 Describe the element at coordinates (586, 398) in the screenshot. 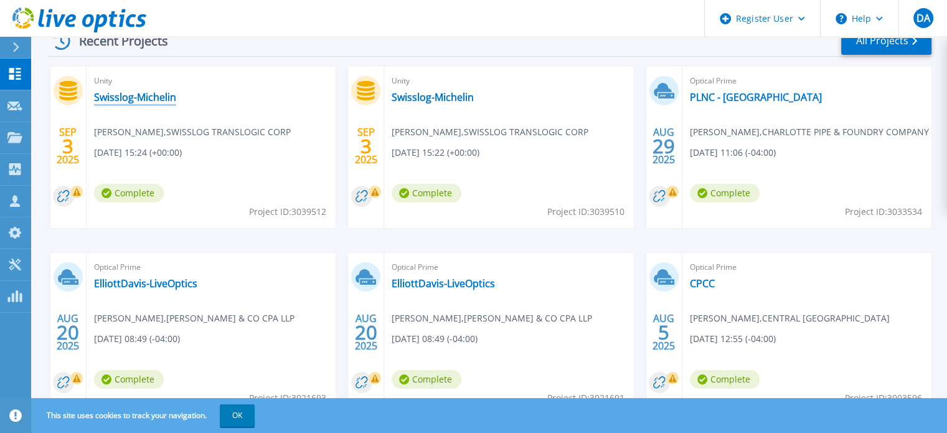

I see `span: Project ID: 3021691` at that location.